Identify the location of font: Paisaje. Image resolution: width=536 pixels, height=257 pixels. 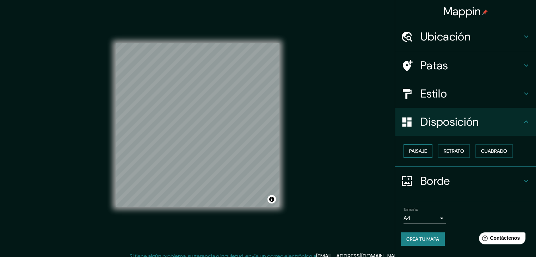
(418, 151).